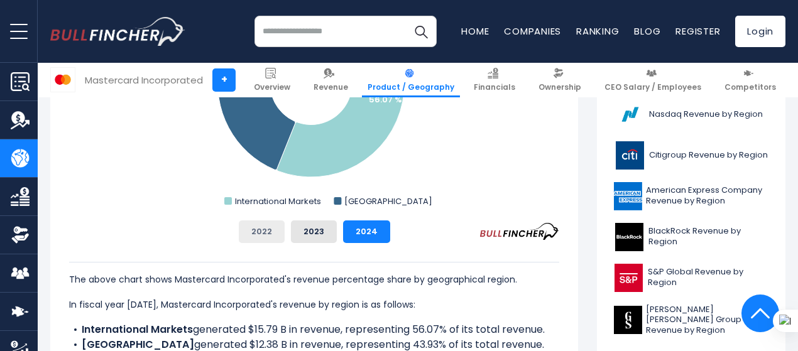  Describe the element at coordinates (495, 87) in the screenshot. I see `span: Financials` at that location.